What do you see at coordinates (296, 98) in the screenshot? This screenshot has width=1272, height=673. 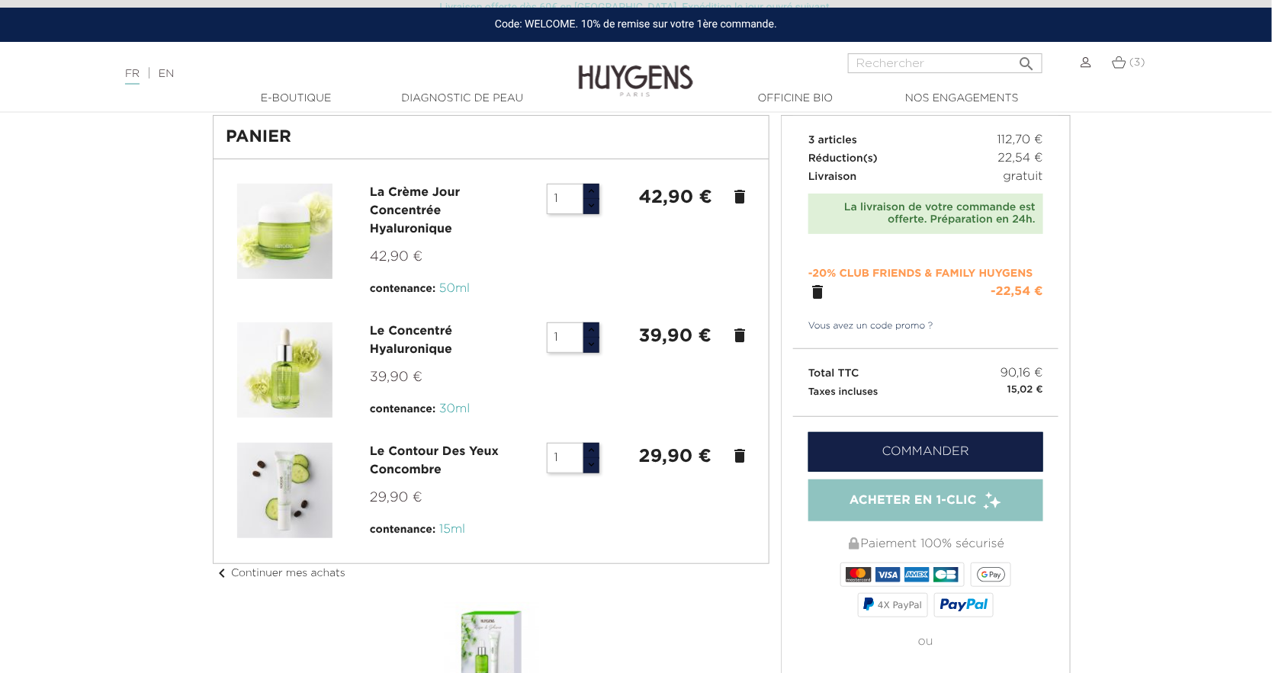 I see `a: E-Boutique` at bounding box center [296, 98].